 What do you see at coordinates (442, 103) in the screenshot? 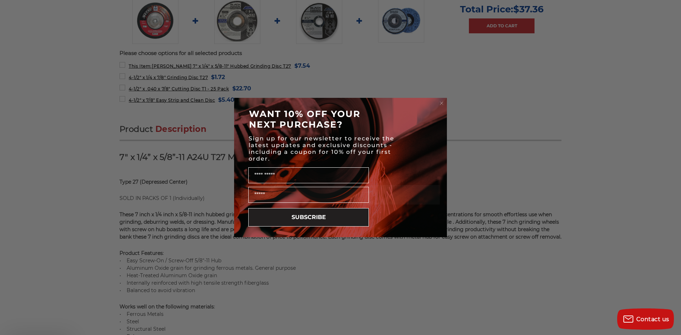
I see `button: Close dialog` at bounding box center [442, 103].